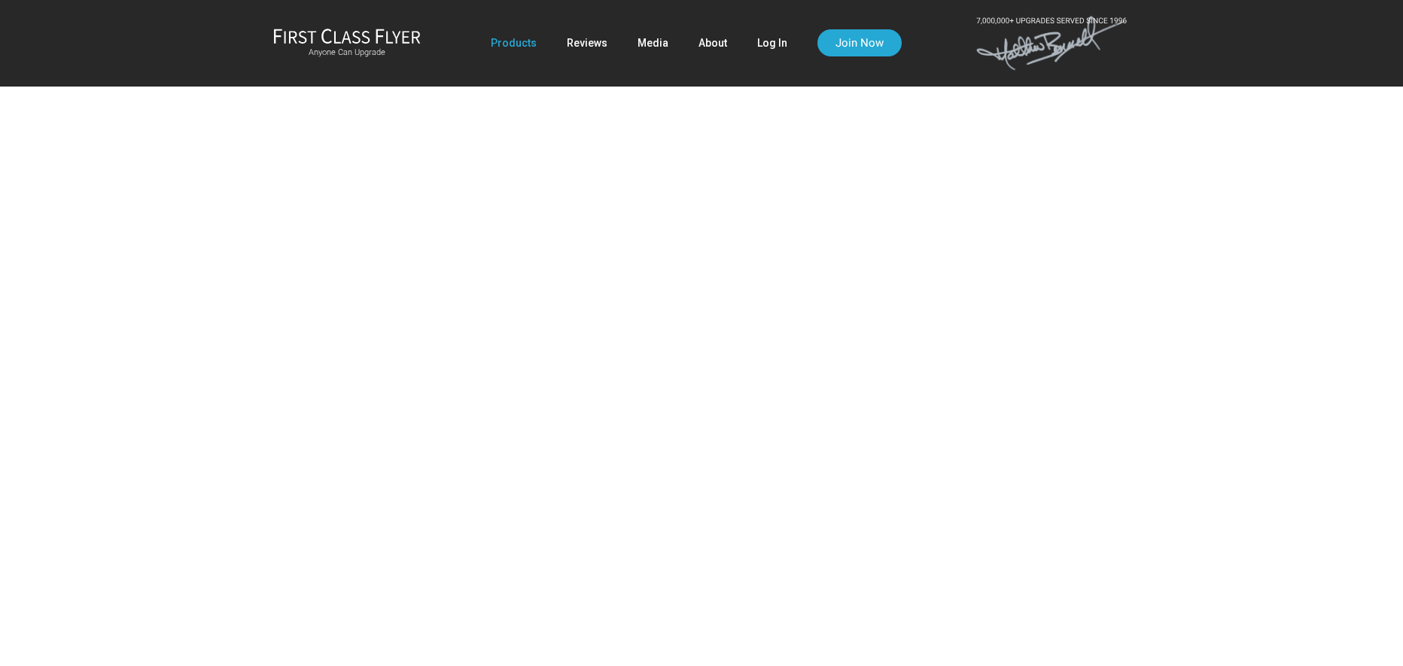 This screenshot has width=1403, height=666. Describe the element at coordinates (347, 43) in the screenshot. I see `a: First Class FlyerAnyone Can Upgrade` at that location.